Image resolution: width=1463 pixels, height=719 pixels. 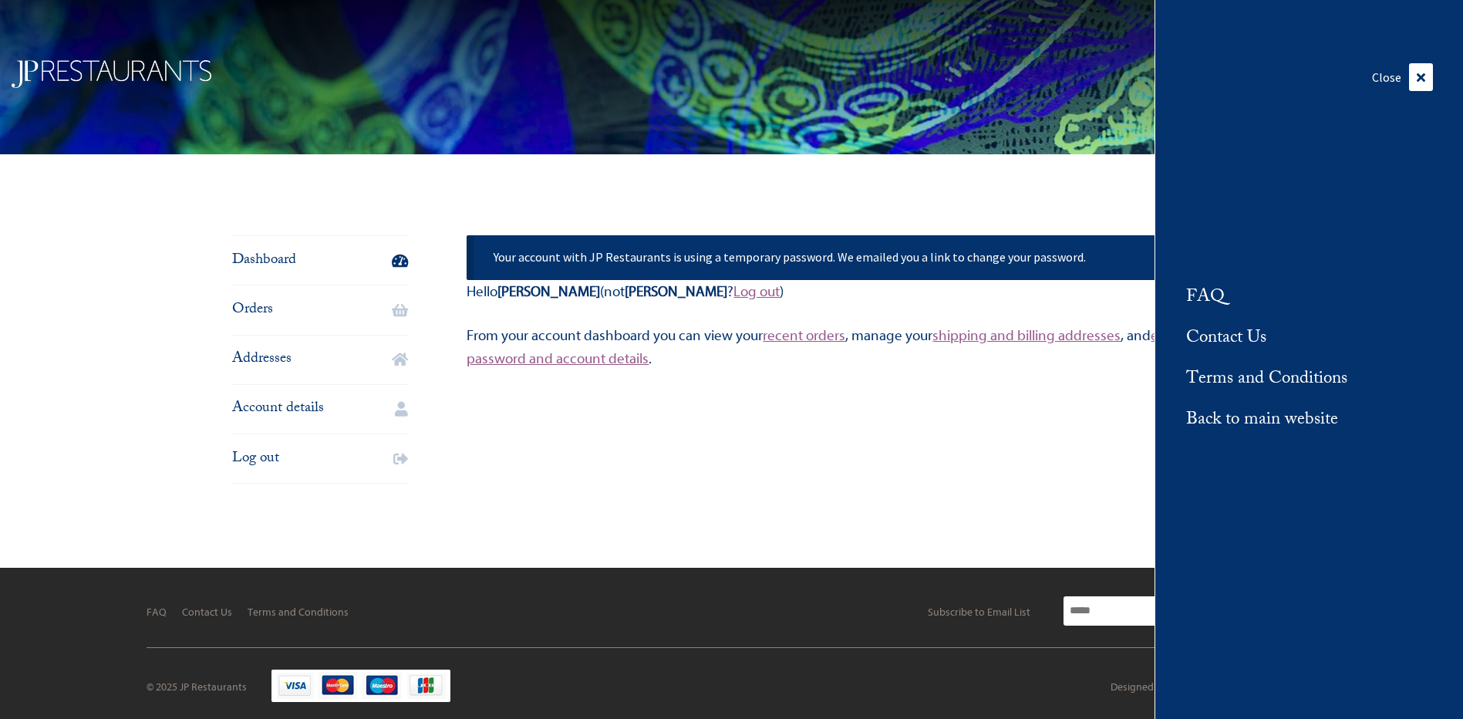 I want to click on nav: Account pages, so click(x=320, y=368).